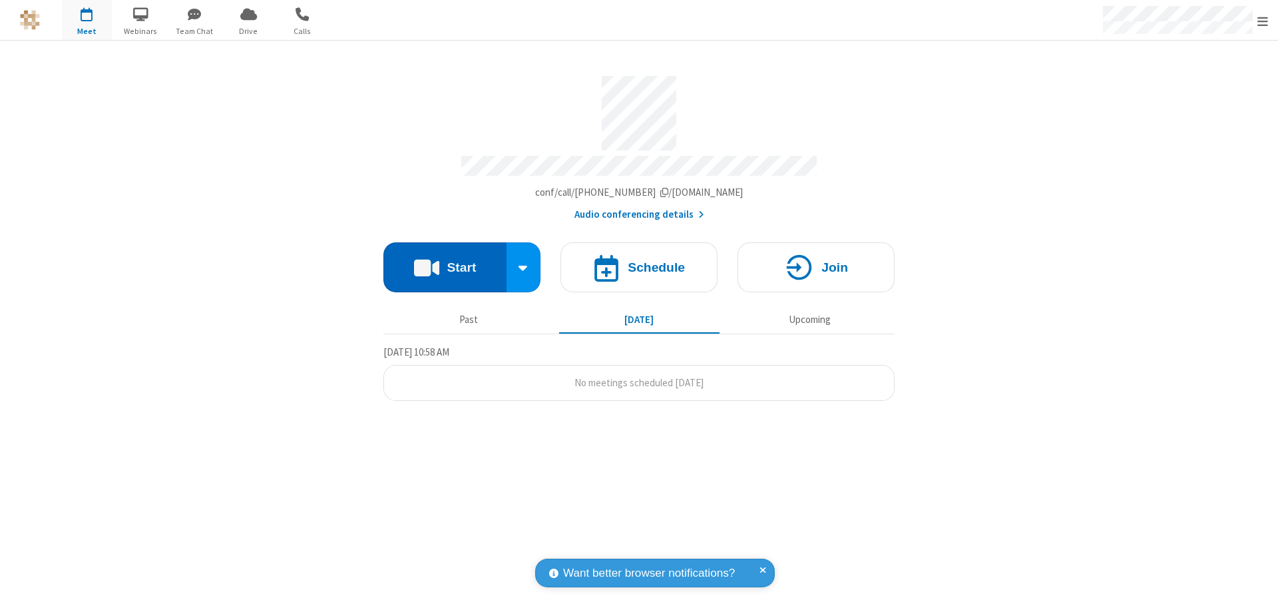 This screenshot has width=1278, height=610. What do you see at coordinates (656, 267) in the screenshot?
I see `h4: Schedule` at bounding box center [656, 267].